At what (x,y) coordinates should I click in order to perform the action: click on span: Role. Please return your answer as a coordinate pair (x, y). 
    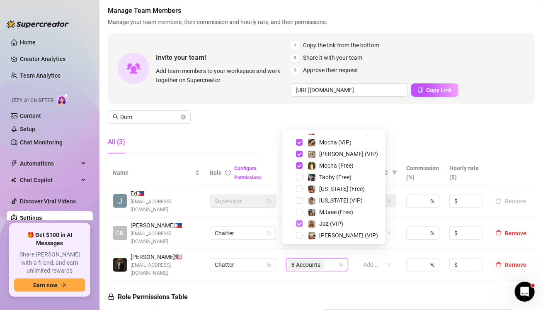
    Looking at the image, I should click on (216, 172).